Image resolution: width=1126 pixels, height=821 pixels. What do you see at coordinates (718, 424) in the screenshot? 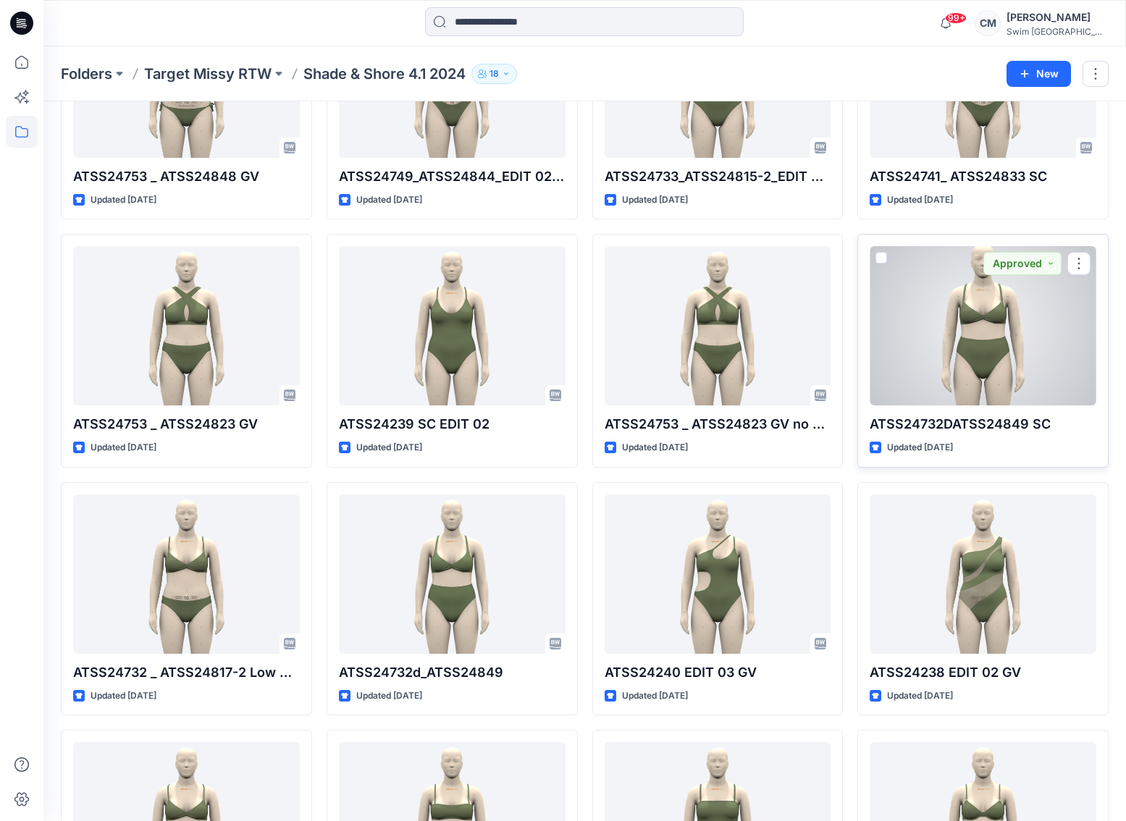
I see `p: ATSS24753 _ ATSS24823 GV no binding` at bounding box center [718, 424].